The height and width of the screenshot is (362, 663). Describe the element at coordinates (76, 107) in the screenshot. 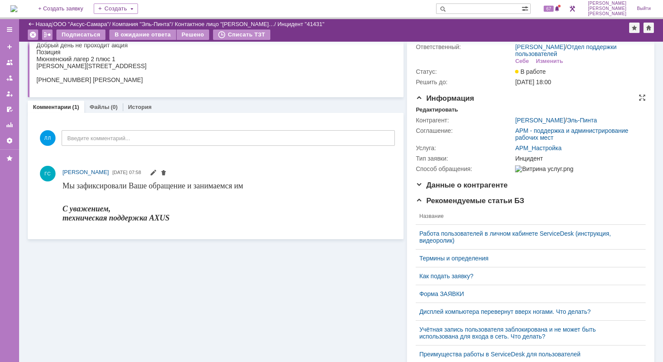

I see `div: (1)` at that location.